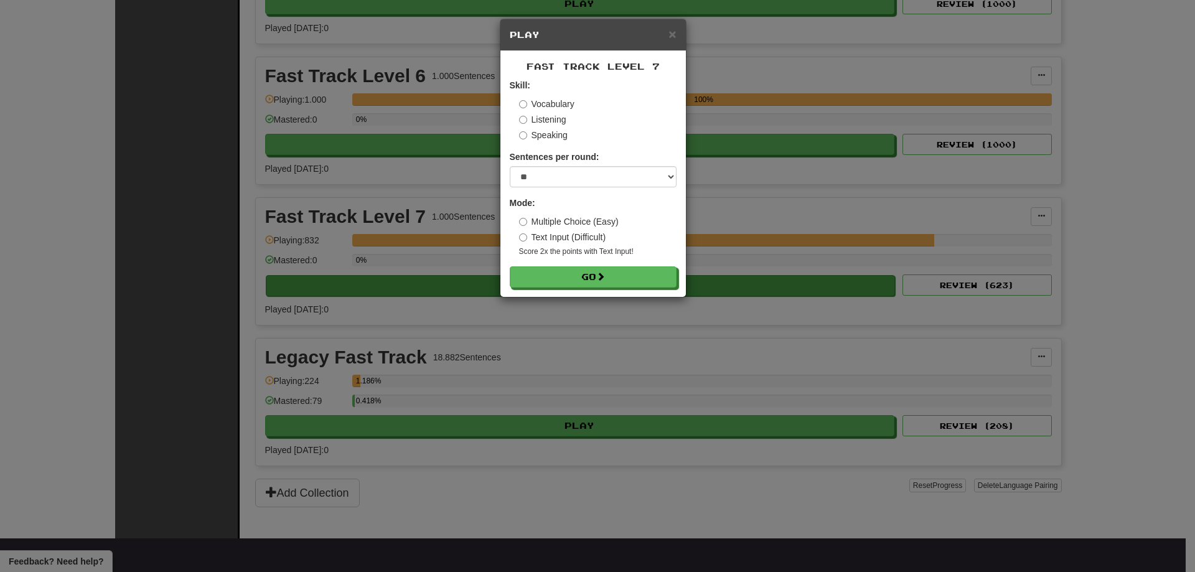 The image size is (1195, 572). What do you see at coordinates (523, 135) in the screenshot?
I see `input: Speaking` at bounding box center [523, 135].